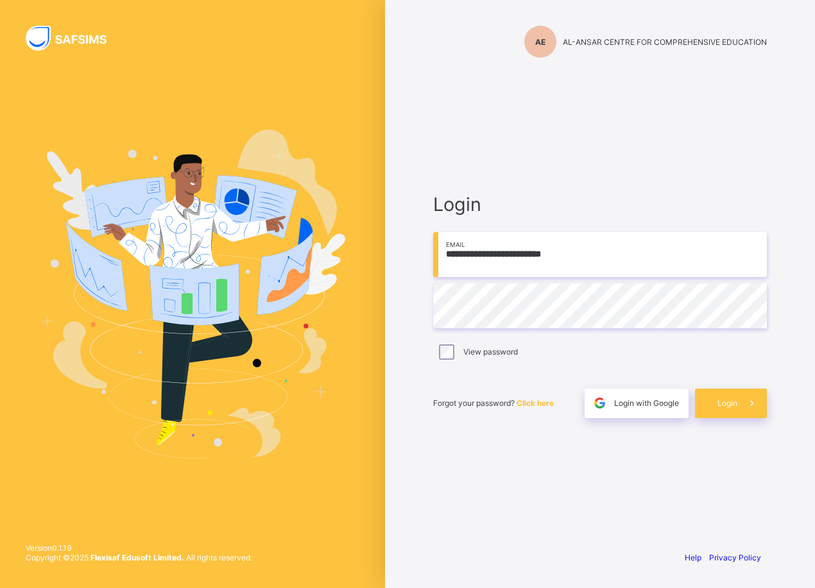 The height and width of the screenshot is (588, 815). I want to click on a: Privacy Policy, so click(735, 558).